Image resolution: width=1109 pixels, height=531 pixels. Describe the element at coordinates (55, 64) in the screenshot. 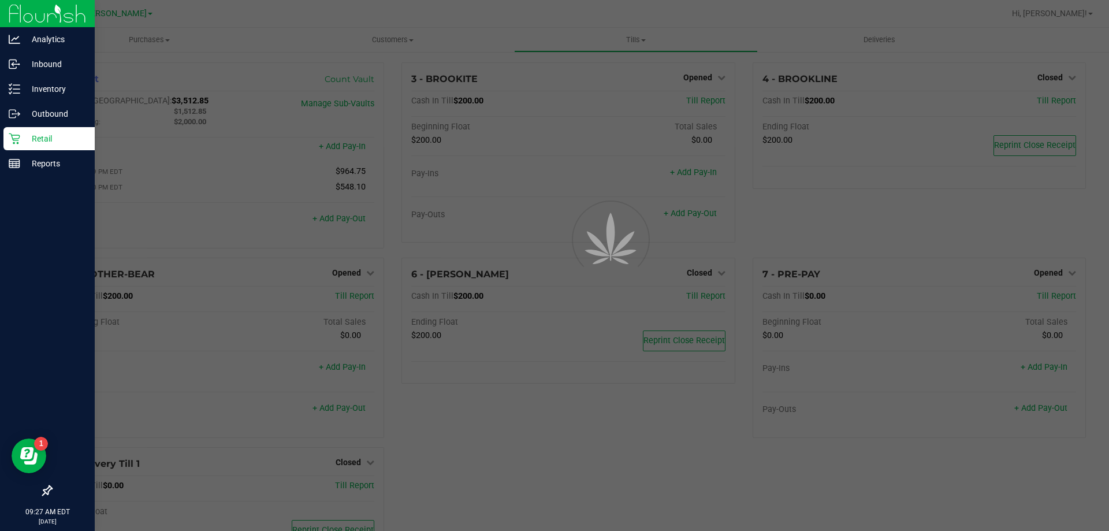

I see `p: Inbound` at that location.